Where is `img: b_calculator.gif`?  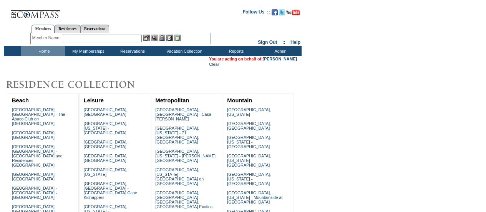 img: b_calculator.gif is located at coordinates (177, 38).